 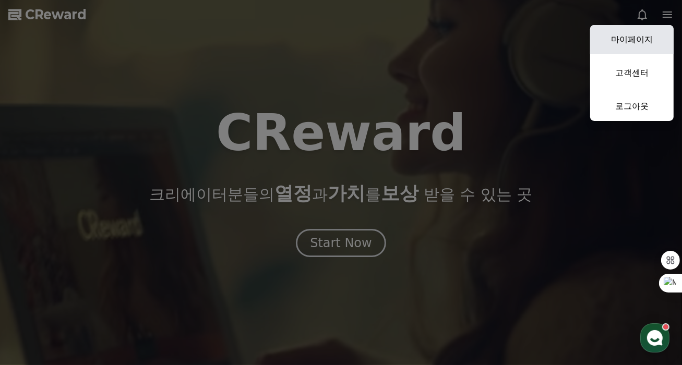 What do you see at coordinates (168, 299) in the screenshot?
I see `span: 설정` at bounding box center [168, 299].